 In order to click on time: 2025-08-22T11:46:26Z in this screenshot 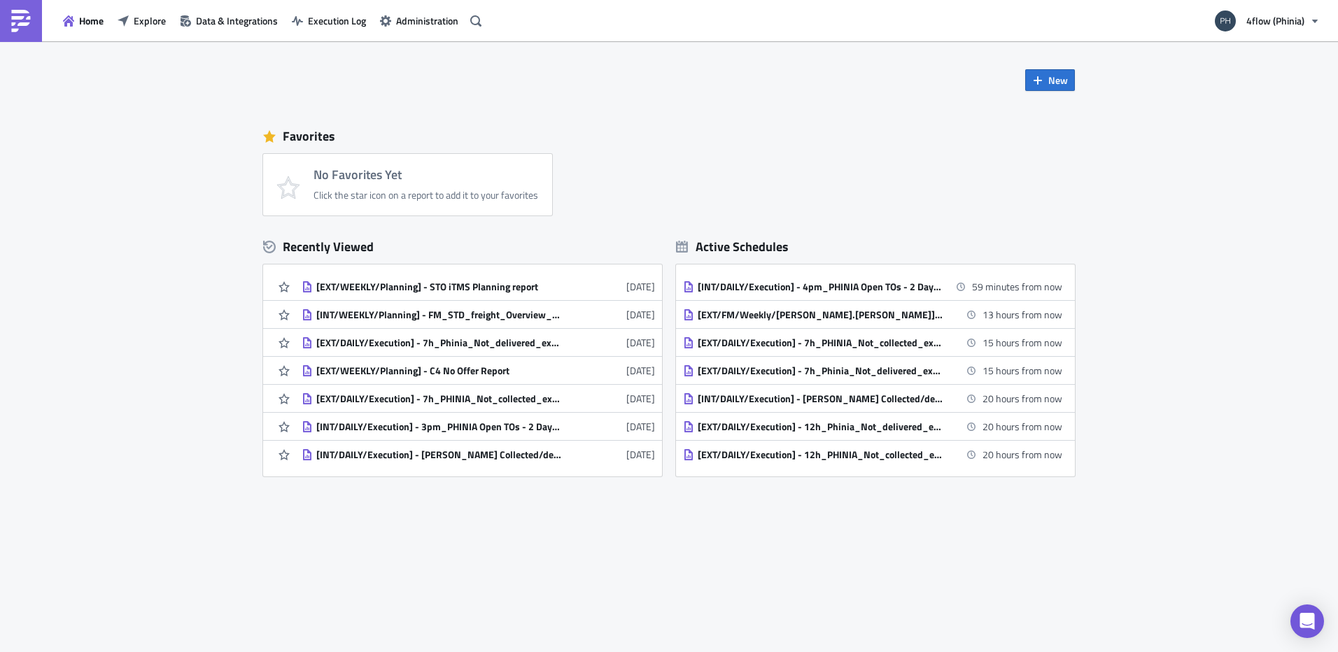, I will do `click(640, 286)`.